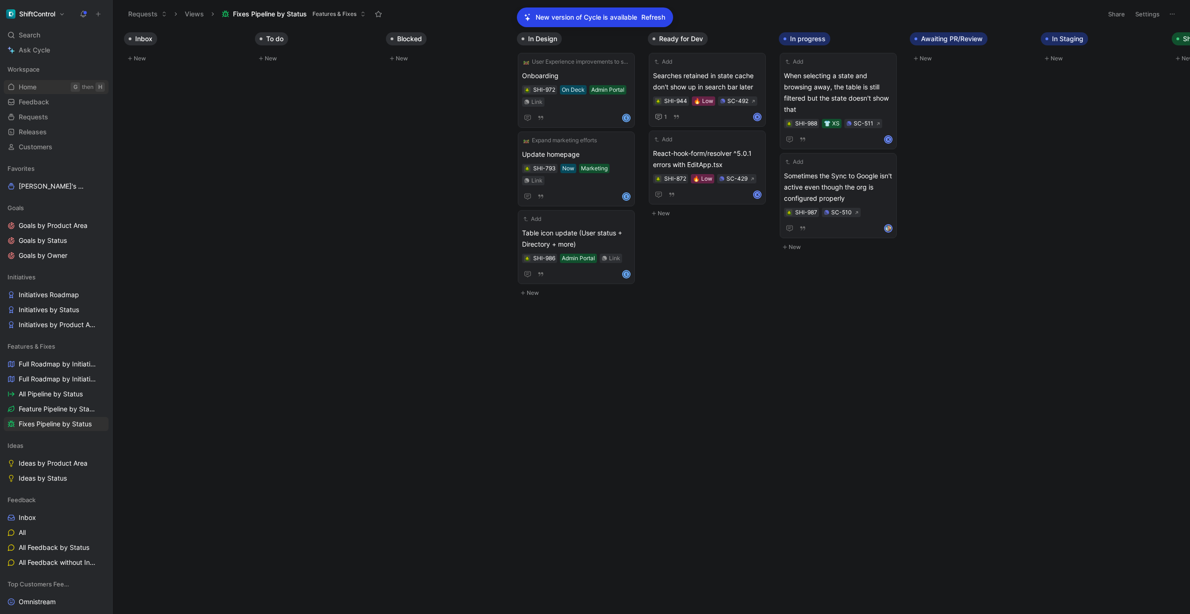 The image size is (1190, 614). Describe the element at coordinates (539, 39) in the screenshot. I see `button: In Design` at that location.